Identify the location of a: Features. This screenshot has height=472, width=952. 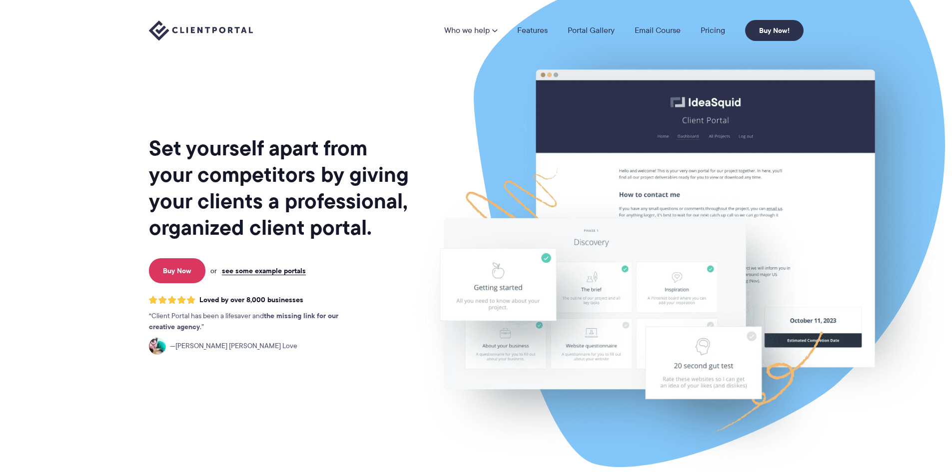
(532, 30).